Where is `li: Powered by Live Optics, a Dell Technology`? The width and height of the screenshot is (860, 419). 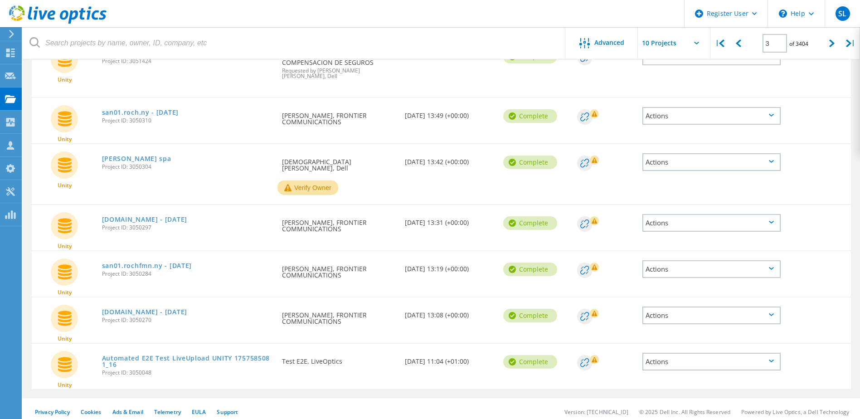
li: Powered by Live Optics, a Dell Technology is located at coordinates (796, 412).